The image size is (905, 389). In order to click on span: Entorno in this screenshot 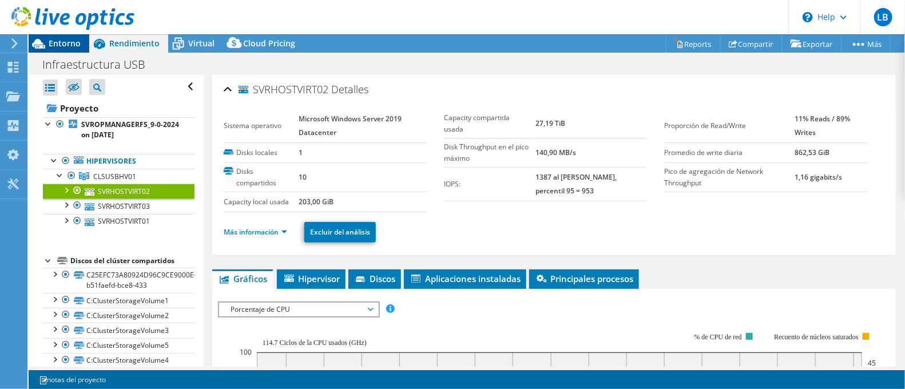, I will do `click(65, 43)`.